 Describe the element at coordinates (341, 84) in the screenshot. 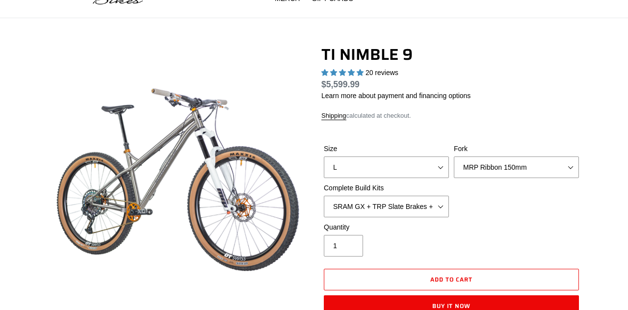

I see `span: $5,599.99` at that location.